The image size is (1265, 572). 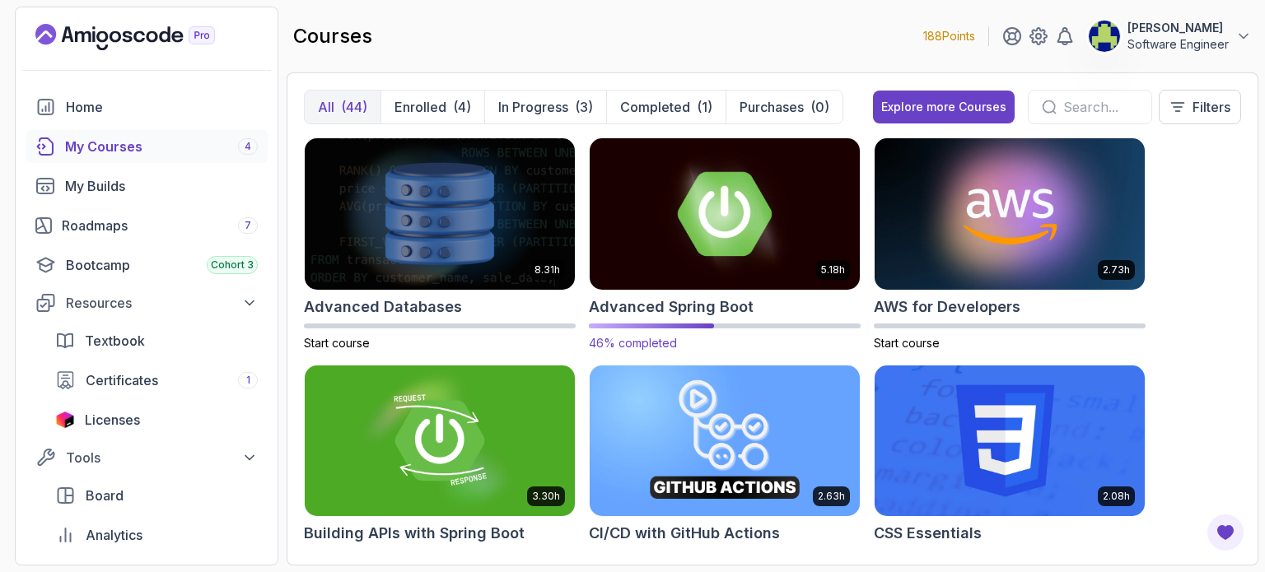 I want to click on span: 46% completed, so click(x=632, y=343).